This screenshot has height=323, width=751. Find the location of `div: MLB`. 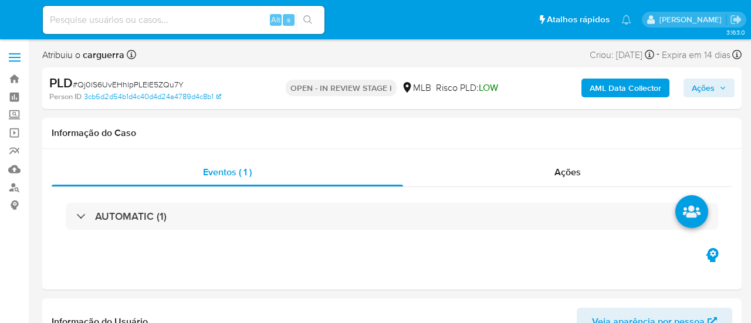

div: MLB is located at coordinates (416, 88).